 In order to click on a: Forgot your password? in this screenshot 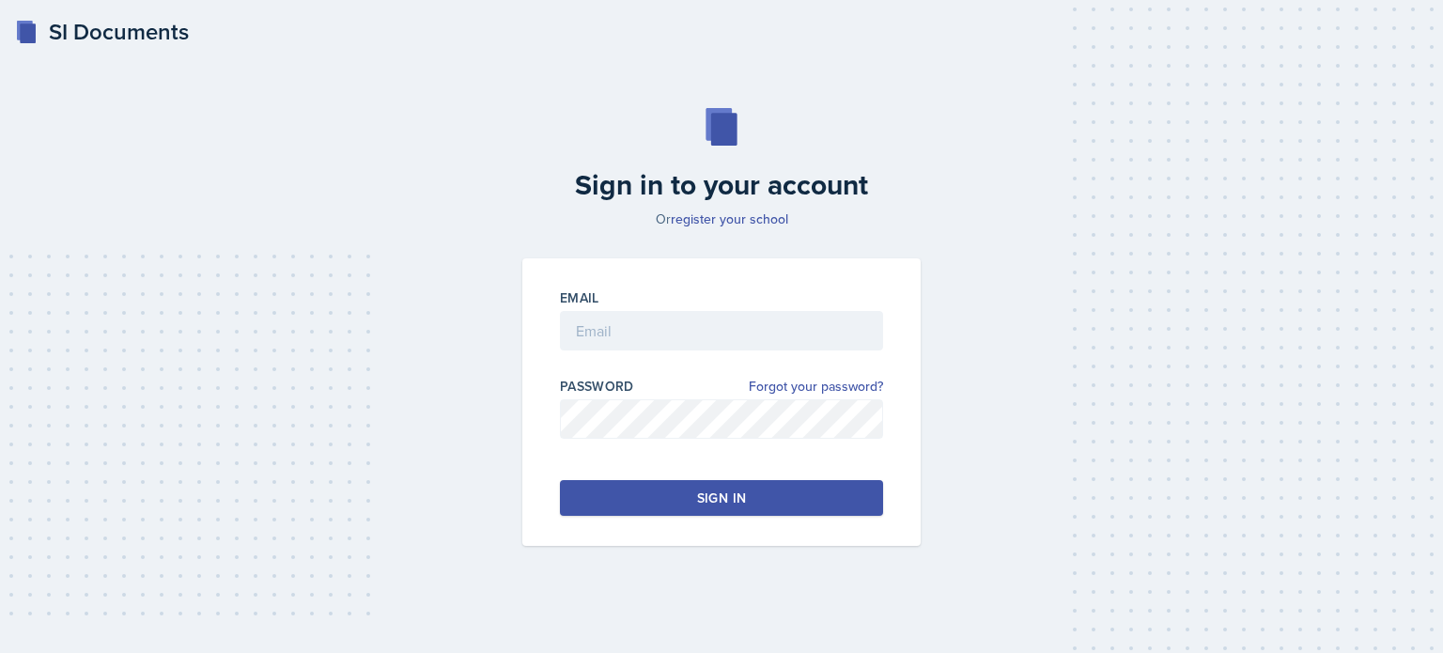, I will do `click(815, 386)`.